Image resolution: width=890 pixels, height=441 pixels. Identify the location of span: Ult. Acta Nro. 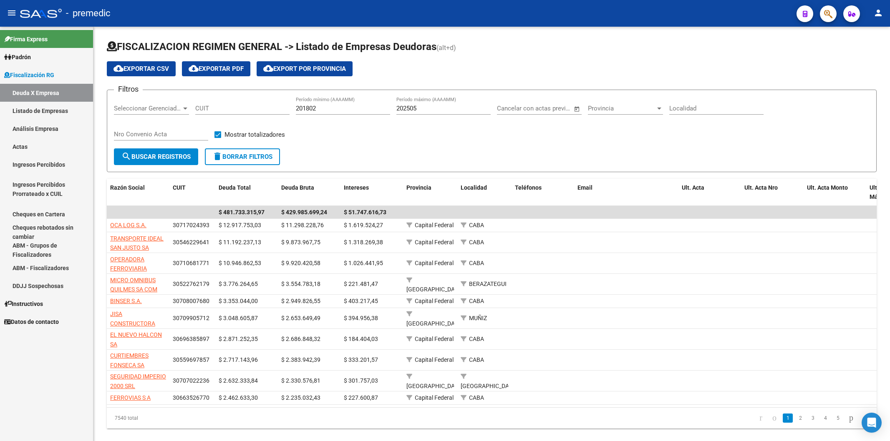
(761, 188).